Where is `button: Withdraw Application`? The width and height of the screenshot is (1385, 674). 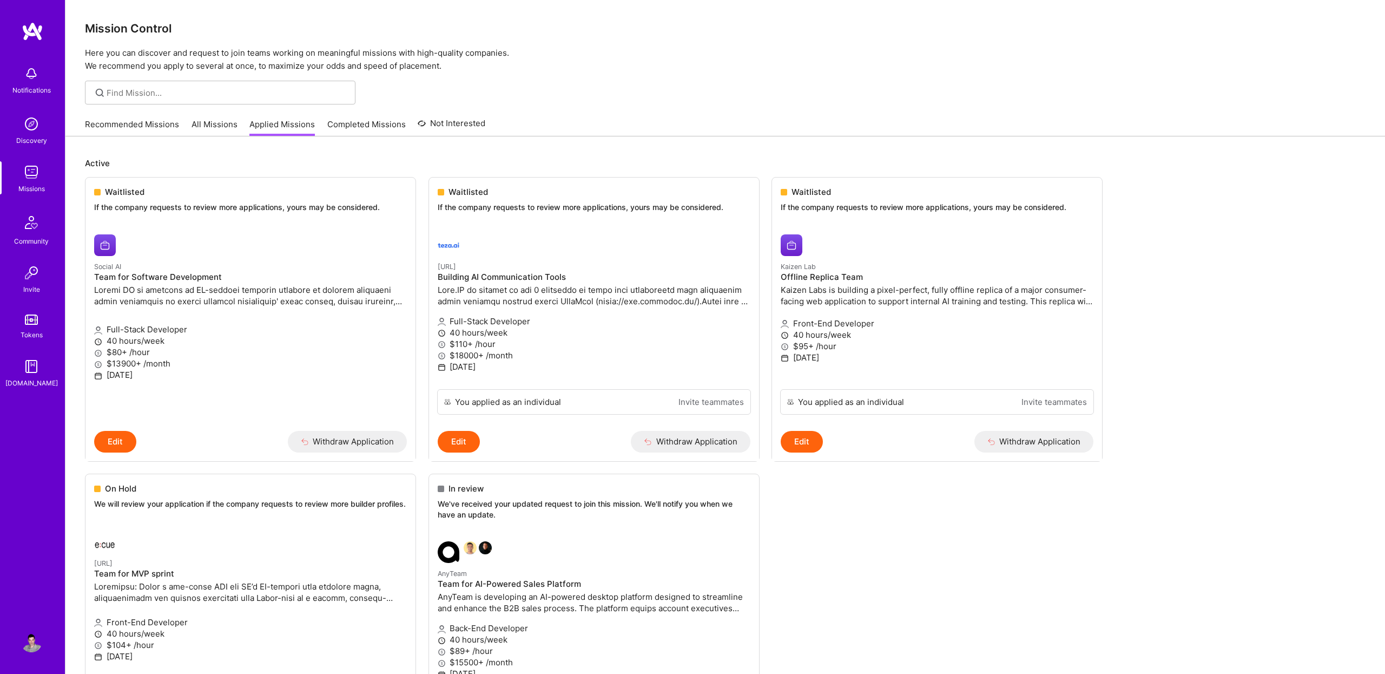
button: Withdraw Application is located at coordinates (691, 442).